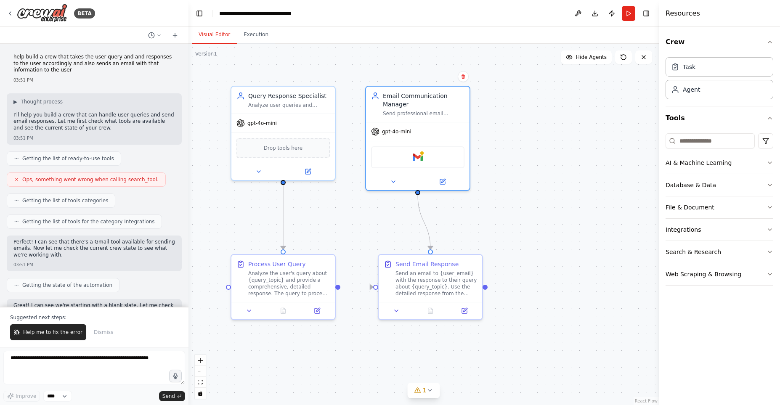 This screenshot has height=405, width=780. What do you see at coordinates (256, 35) in the screenshot?
I see `button: Execution` at bounding box center [256, 35].